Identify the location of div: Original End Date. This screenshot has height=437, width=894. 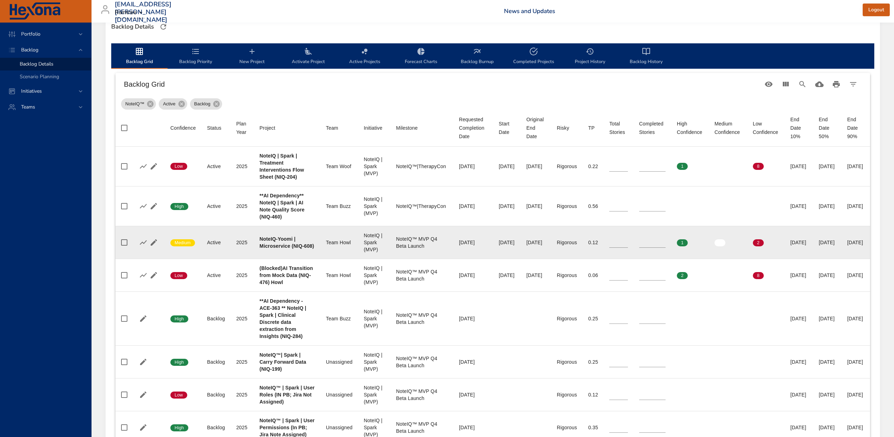
(536, 128).